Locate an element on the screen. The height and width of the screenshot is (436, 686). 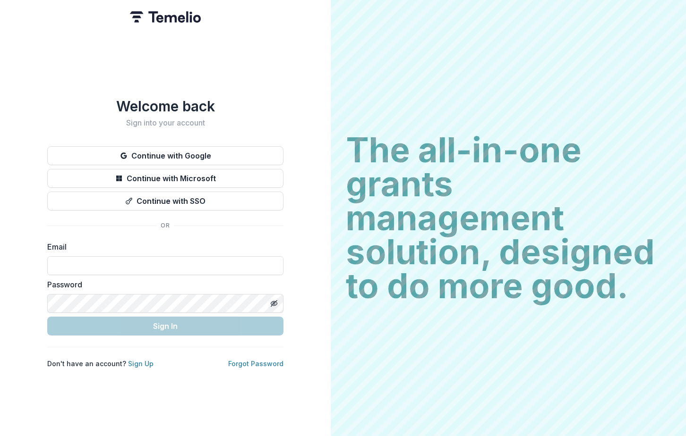
label: Password is located at coordinates (162, 285).